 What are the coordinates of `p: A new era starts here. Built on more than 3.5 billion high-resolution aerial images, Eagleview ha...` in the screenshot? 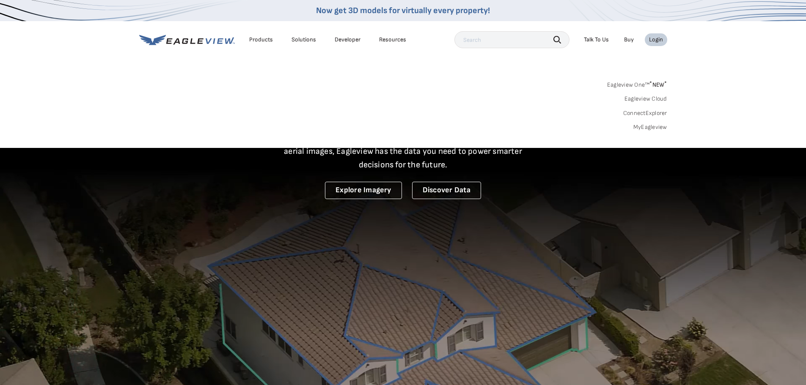 It's located at (403, 151).